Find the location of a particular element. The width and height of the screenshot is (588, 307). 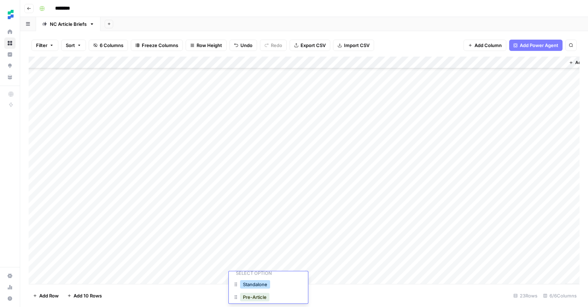

a: NC Article Briefs is located at coordinates (68, 24).